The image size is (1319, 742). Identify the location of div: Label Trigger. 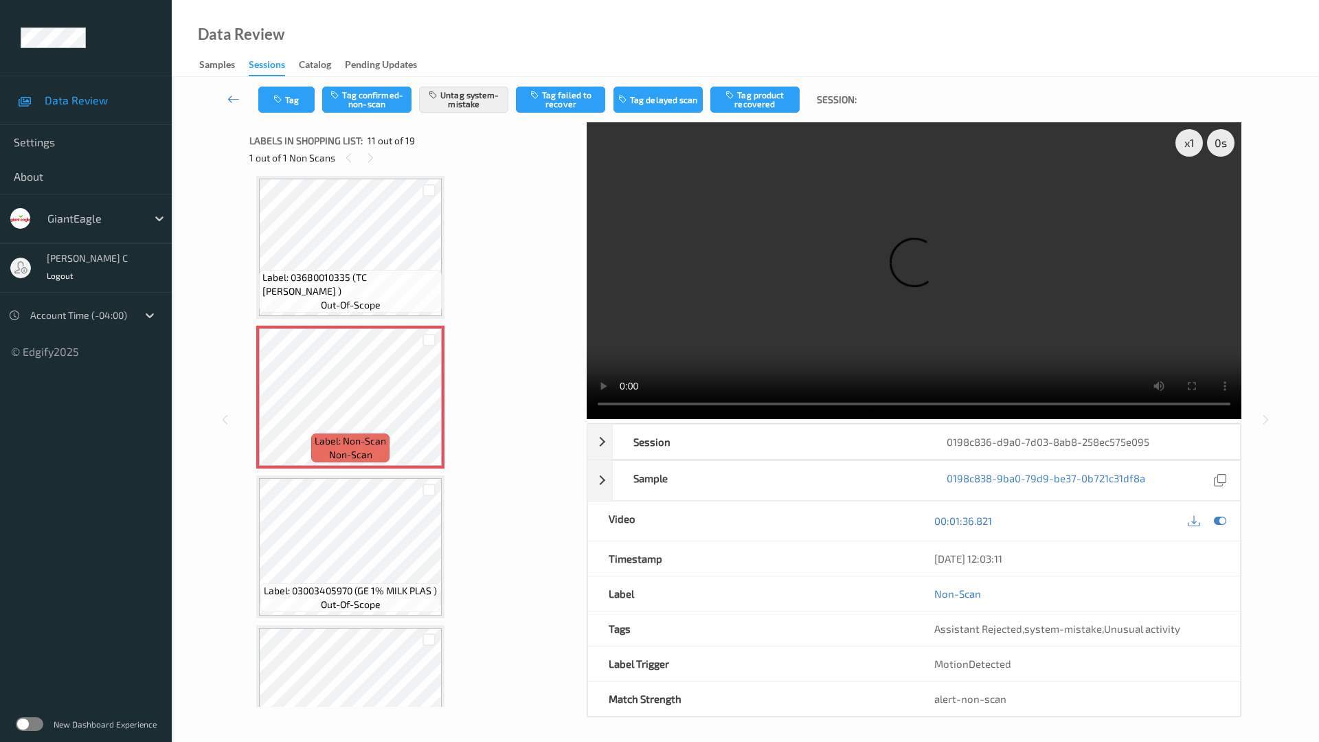
(751, 664).